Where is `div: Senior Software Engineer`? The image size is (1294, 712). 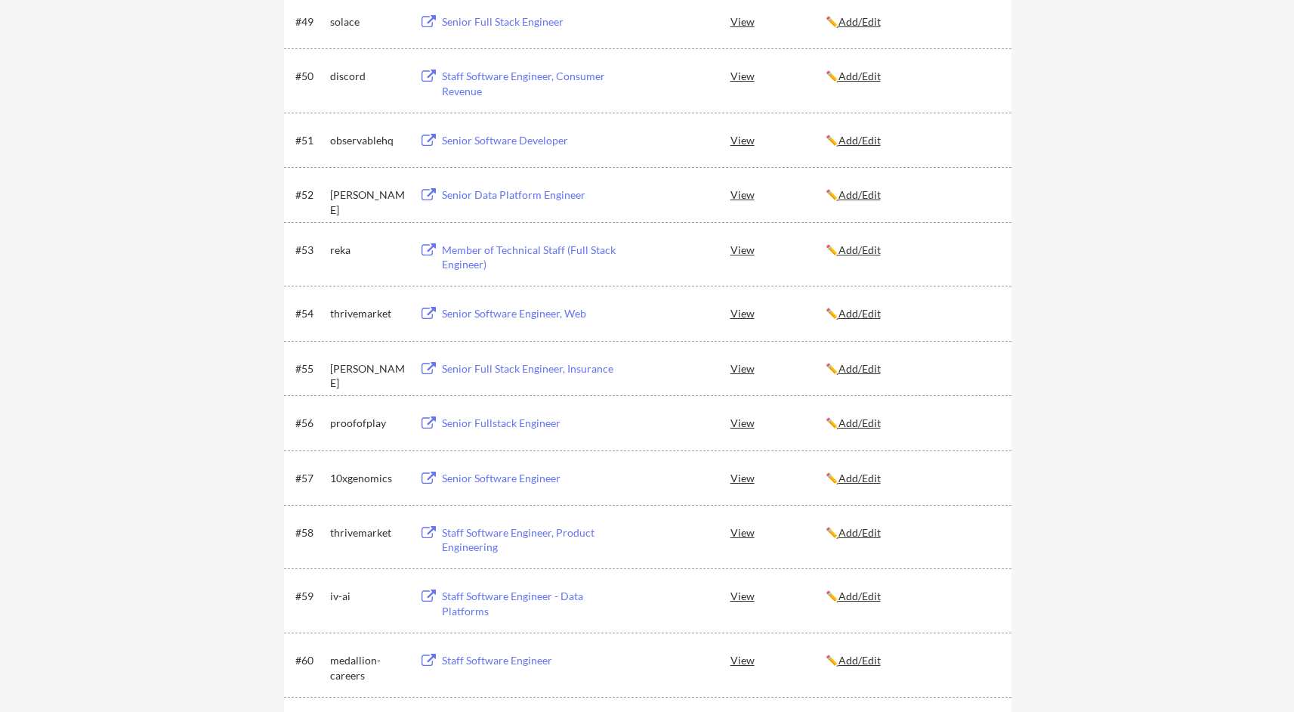
div: Senior Software Engineer is located at coordinates (536, 478).